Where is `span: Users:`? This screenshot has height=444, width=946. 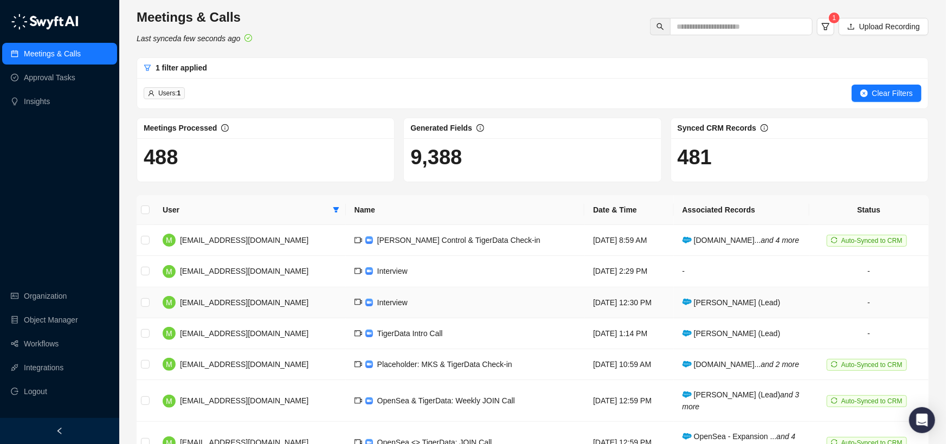
span: Users: is located at coordinates (169, 93).